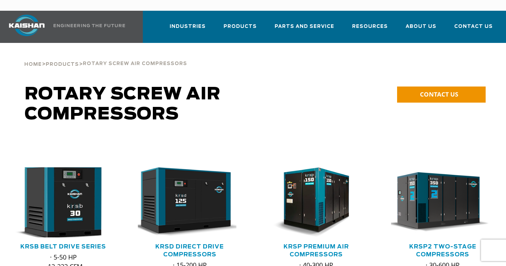 Image resolution: width=506 pixels, height=266 pixels. I want to click on a: Home, so click(33, 64).